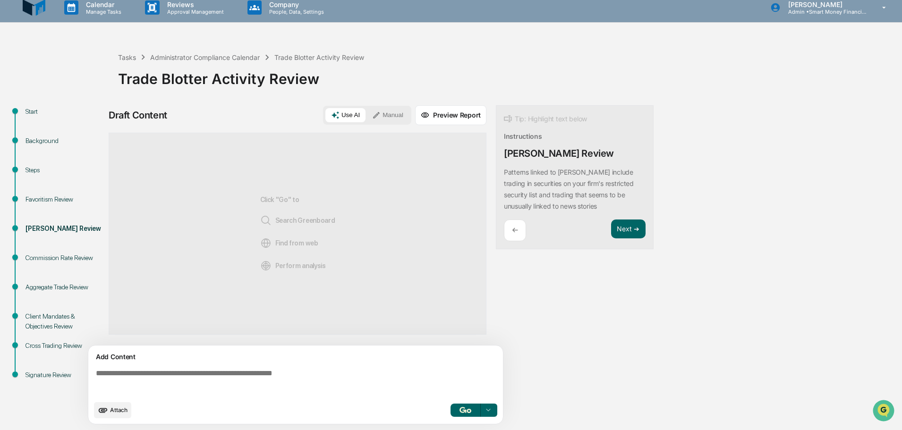 The width and height of the screenshot is (902, 430). What do you see at coordinates (90, 163) in the screenshot?
I see `a: Powered byPylon` at bounding box center [90, 163].